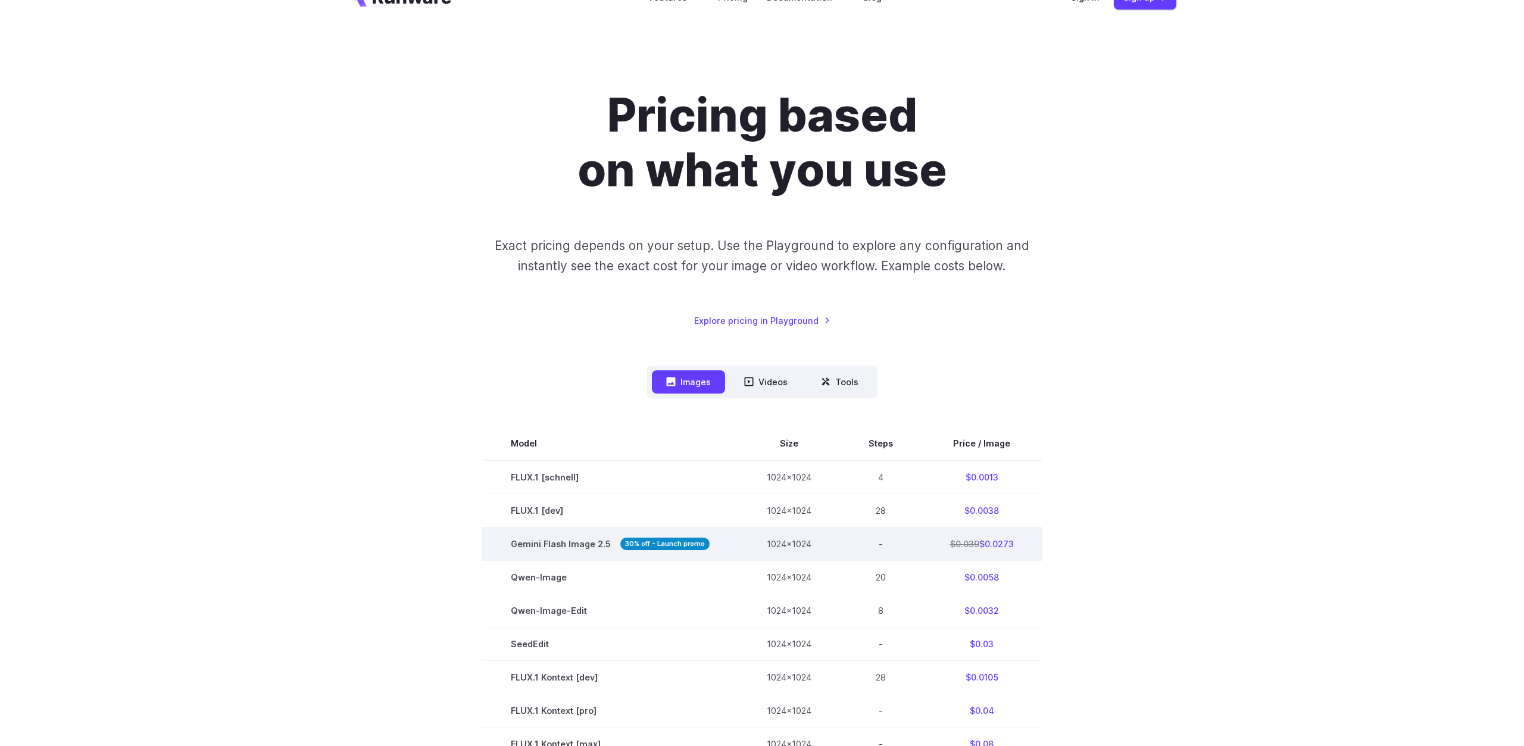 This screenshot has width=1524, height=746. I want to click on td: $0.0013, so click(981, 477).